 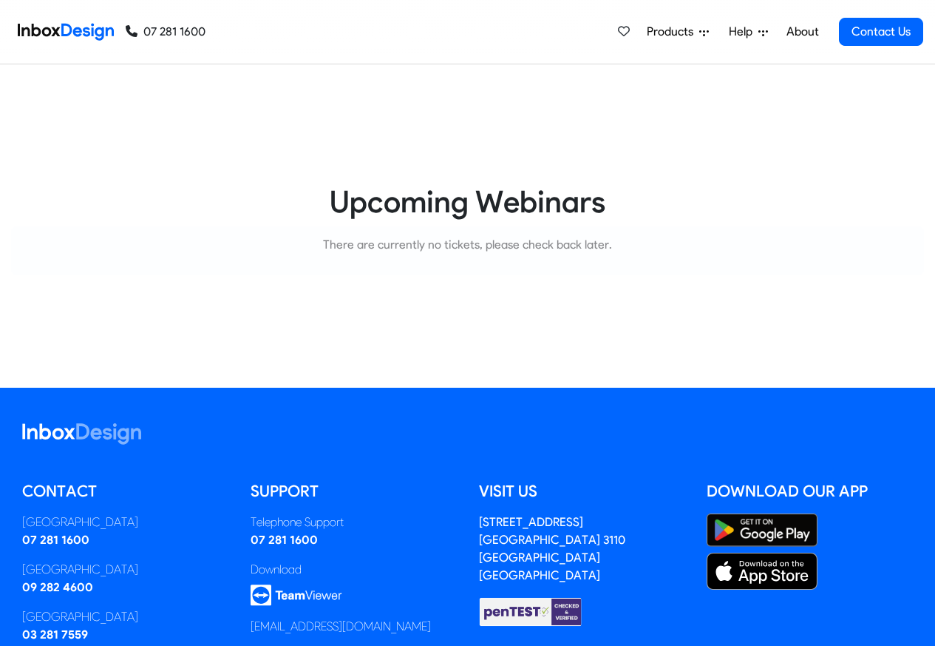 What do you see at coordinates (744, 32) in the screenshot?
I see `span: Help` at bounding box center [744, 32].